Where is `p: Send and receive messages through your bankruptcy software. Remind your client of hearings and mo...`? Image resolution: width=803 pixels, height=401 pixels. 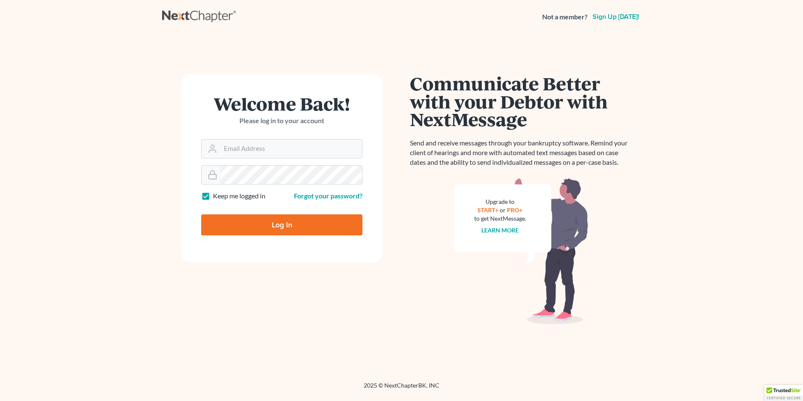
p: Send and receive messages through your bankruptcy software. Remind your client of hearings and mo... is located at coordinates (521, 153).